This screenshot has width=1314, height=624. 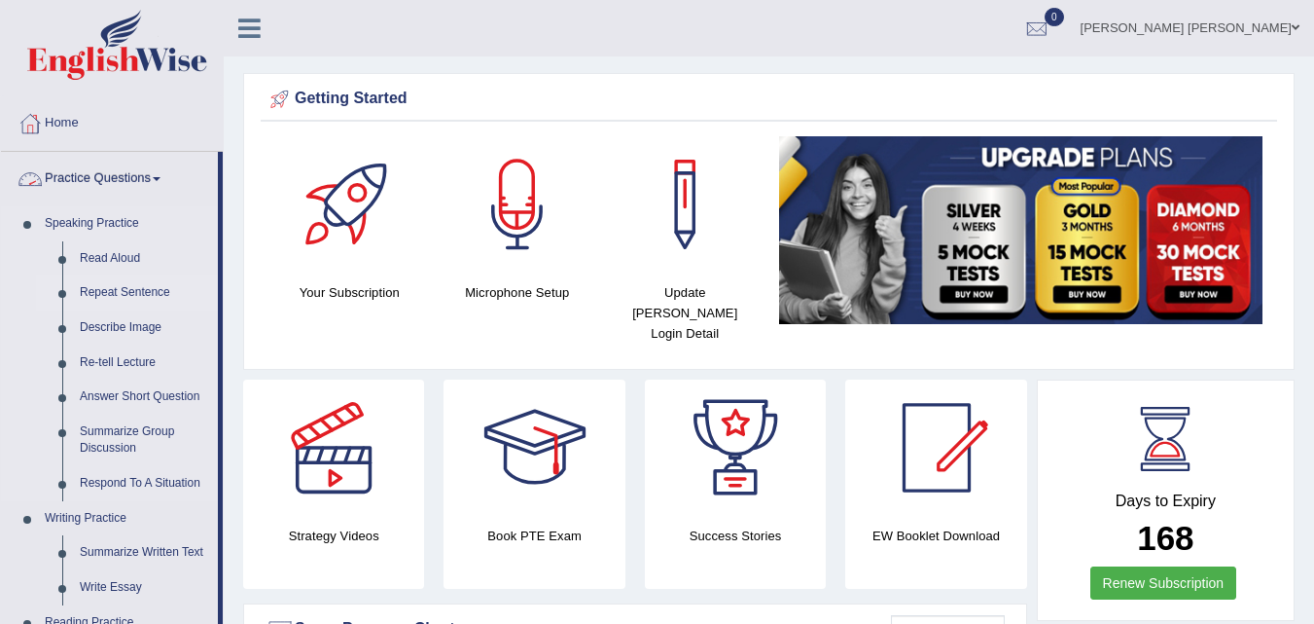 I want to click on b: 168, so click(x=1165, y=537).